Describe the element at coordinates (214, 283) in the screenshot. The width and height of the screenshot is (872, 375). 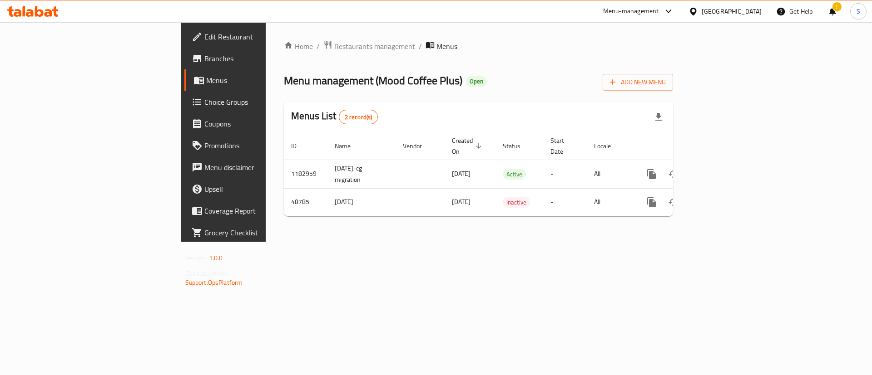
I see `a: Support.OpsPlatform` at that location.